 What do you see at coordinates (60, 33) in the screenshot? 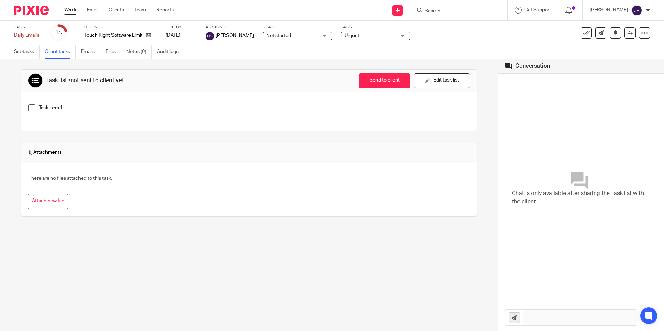
I see `small: /5` at bounding box center [60, 33].